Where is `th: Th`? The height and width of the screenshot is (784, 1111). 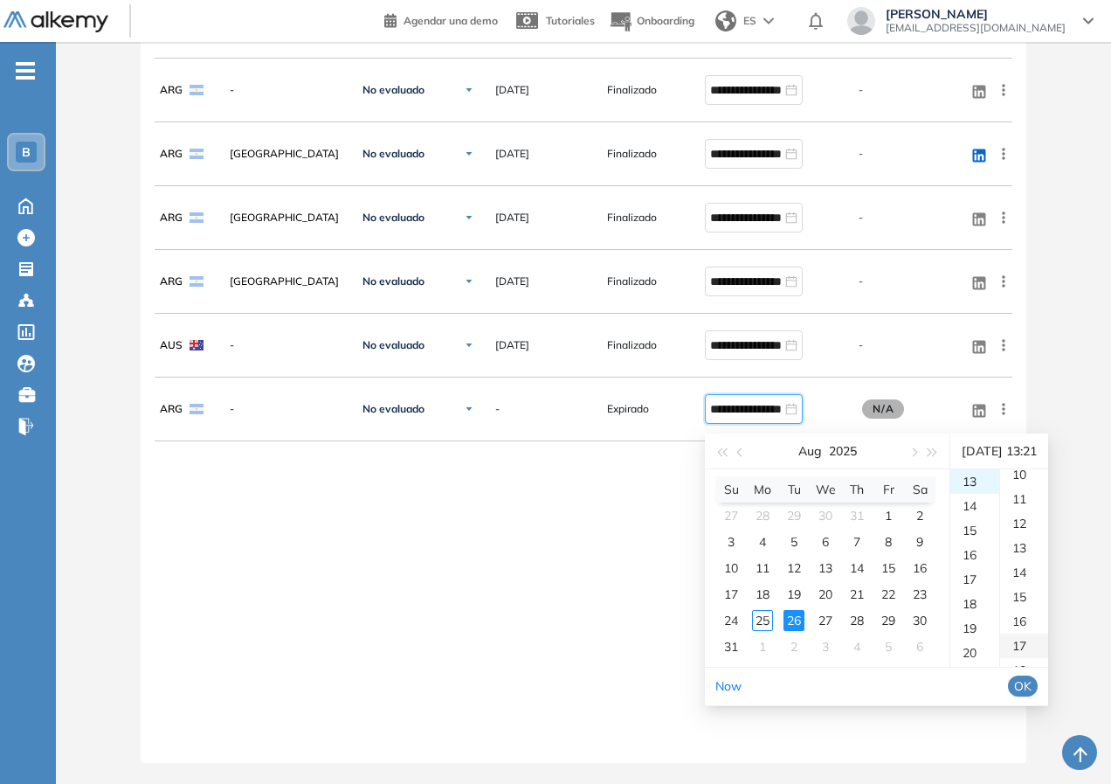 th: Th is located at coordinates (857, 489).